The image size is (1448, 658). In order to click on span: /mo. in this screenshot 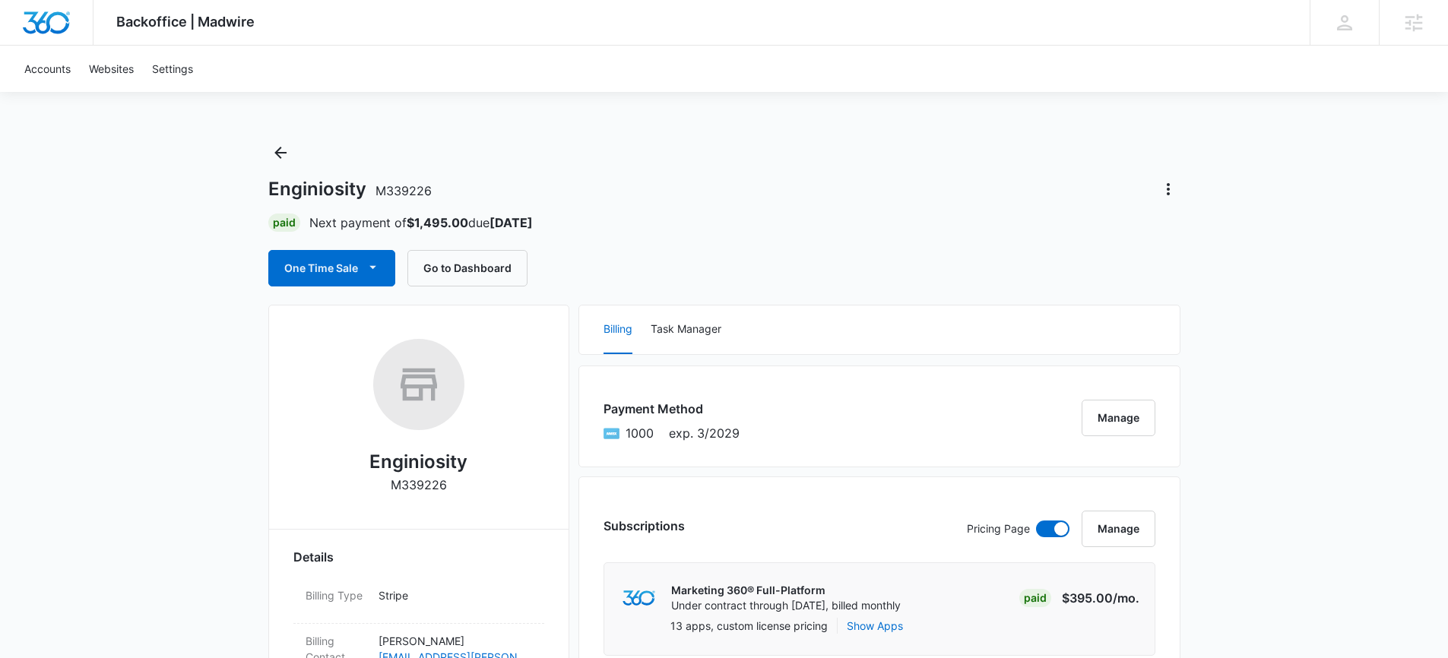, I will do `click(1125, 598)`.